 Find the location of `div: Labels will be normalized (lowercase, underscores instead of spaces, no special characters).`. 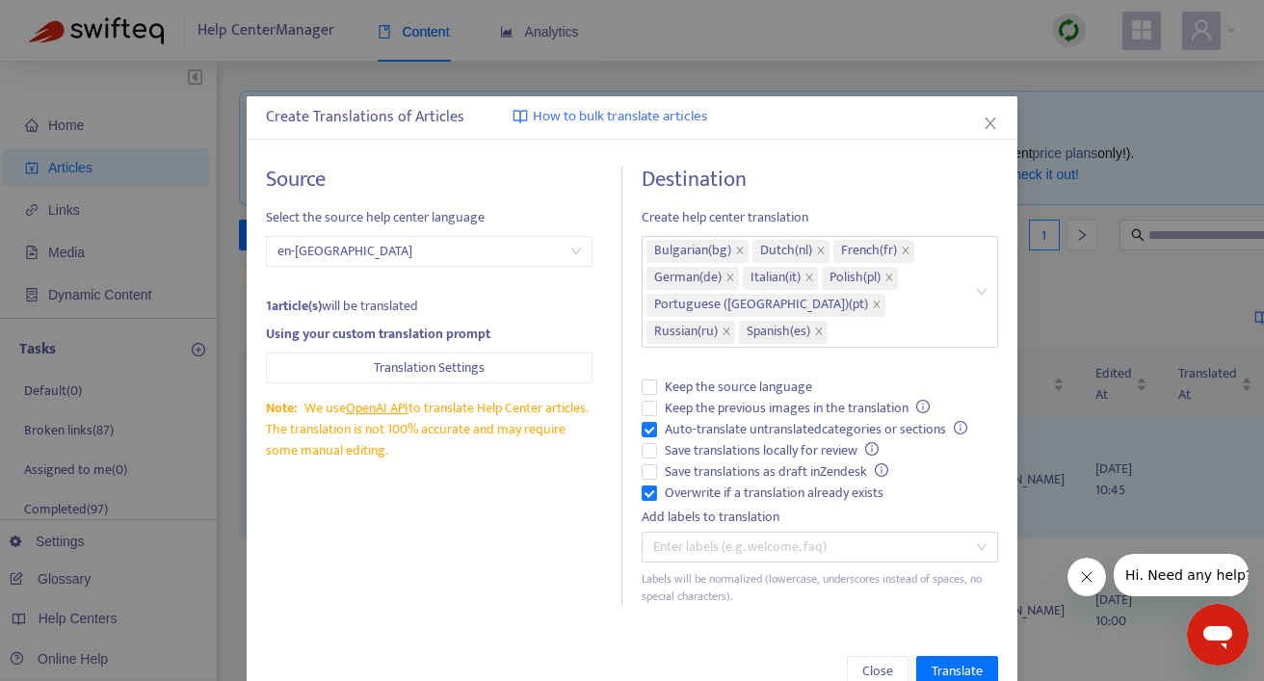

div: Labels will be normalized (lowercase, underscores instead of spaces, no special characters). is located at coordinates (820, 589).